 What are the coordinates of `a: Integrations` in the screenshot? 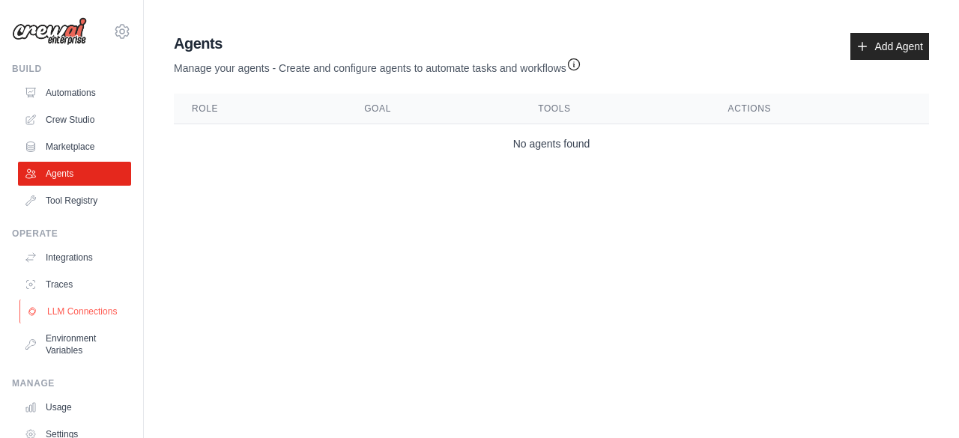 It's located at (74, 258).